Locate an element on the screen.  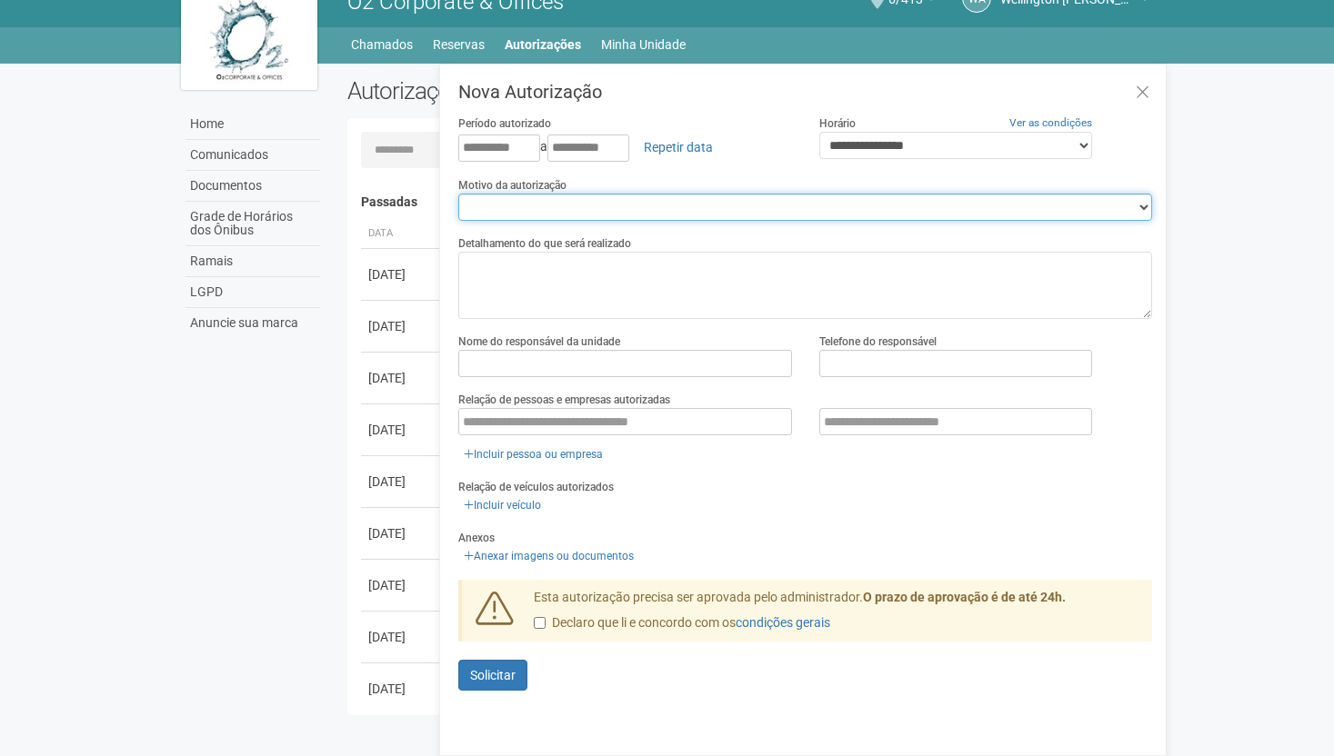
a: Minha Unidade is located at coordinates (643, 45).